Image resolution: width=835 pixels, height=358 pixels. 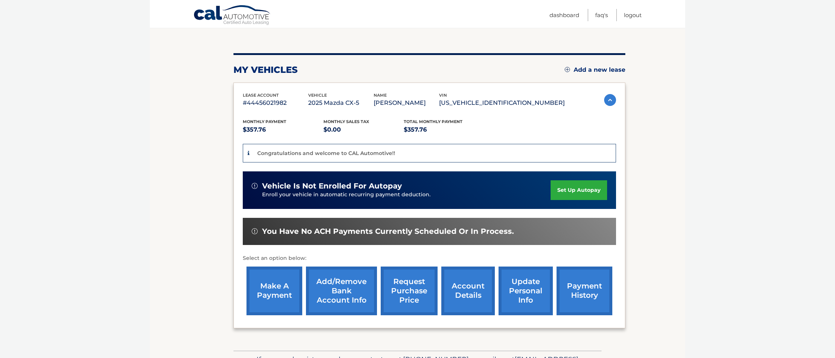 What do you see at coordinates (346, 122) in the screenshot?
I see `span: Monthly sales Tax` at bounding box center [346, 122].